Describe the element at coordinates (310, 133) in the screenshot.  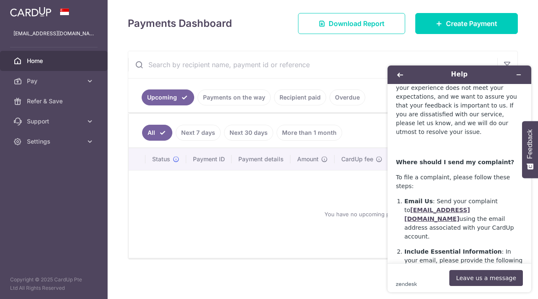
I see `a: More than 1 month` at that location.